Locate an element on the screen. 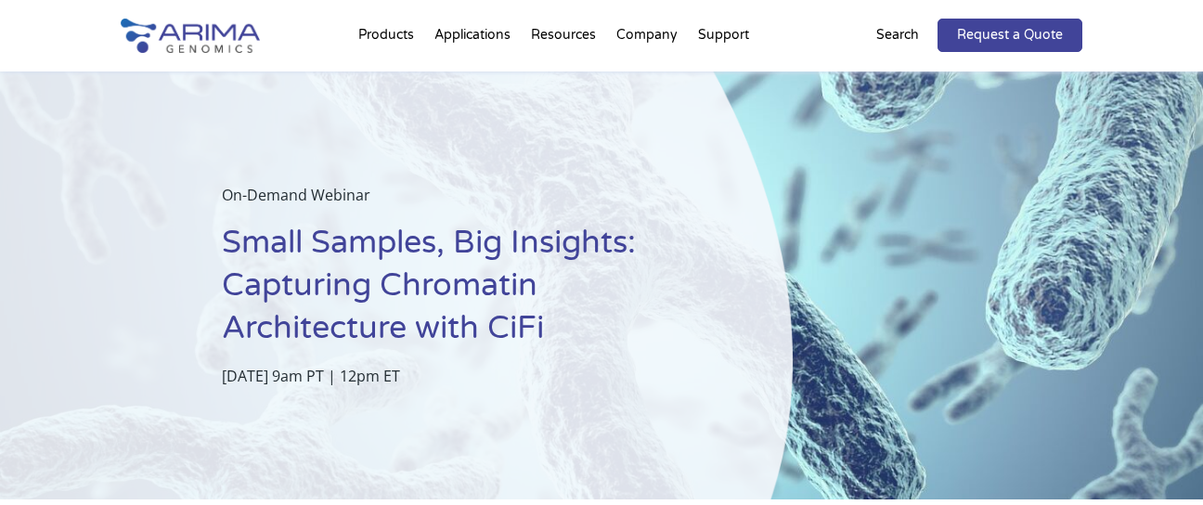  h1: Small Samples, Big Insights: Capturing Chromatin Architecture with CiFi is located at coordinates (461, 292).